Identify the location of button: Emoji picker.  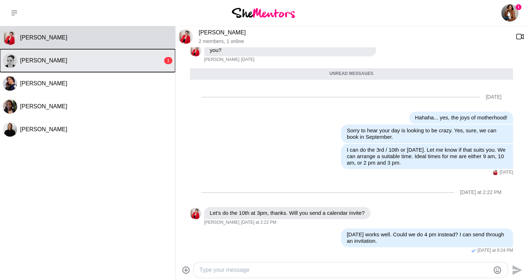
(497, 270).